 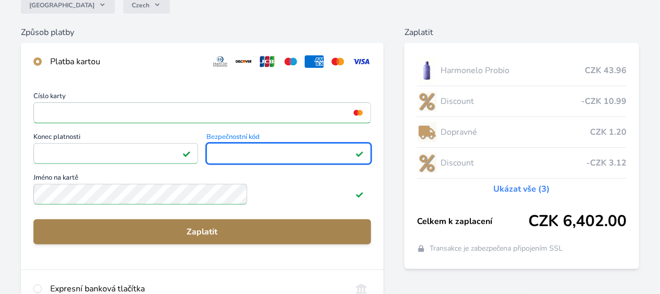 I want to click on span: Dopravné, so click(x=515, y=132).